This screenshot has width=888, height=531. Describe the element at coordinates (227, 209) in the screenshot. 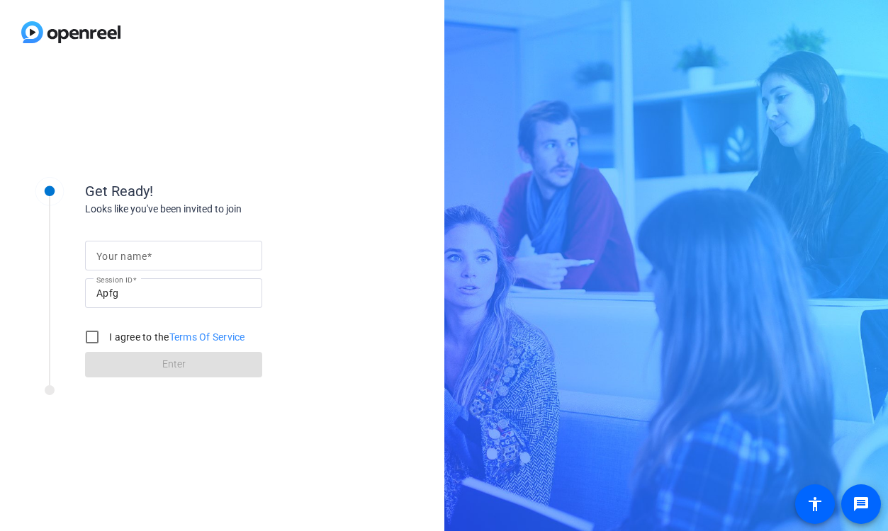

I see `div: Looks like you've been invited to join` at that location.